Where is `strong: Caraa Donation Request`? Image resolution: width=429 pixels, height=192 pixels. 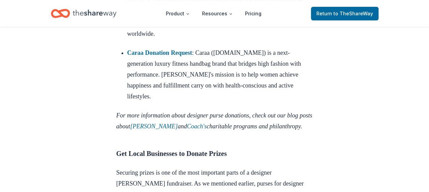
strong: Caraa Donation Request is located at coordinates (160, 53).